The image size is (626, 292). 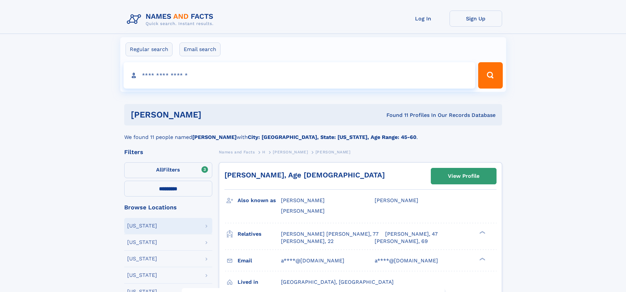 I want to click on div: View Profile, so click(x=464, y=176).